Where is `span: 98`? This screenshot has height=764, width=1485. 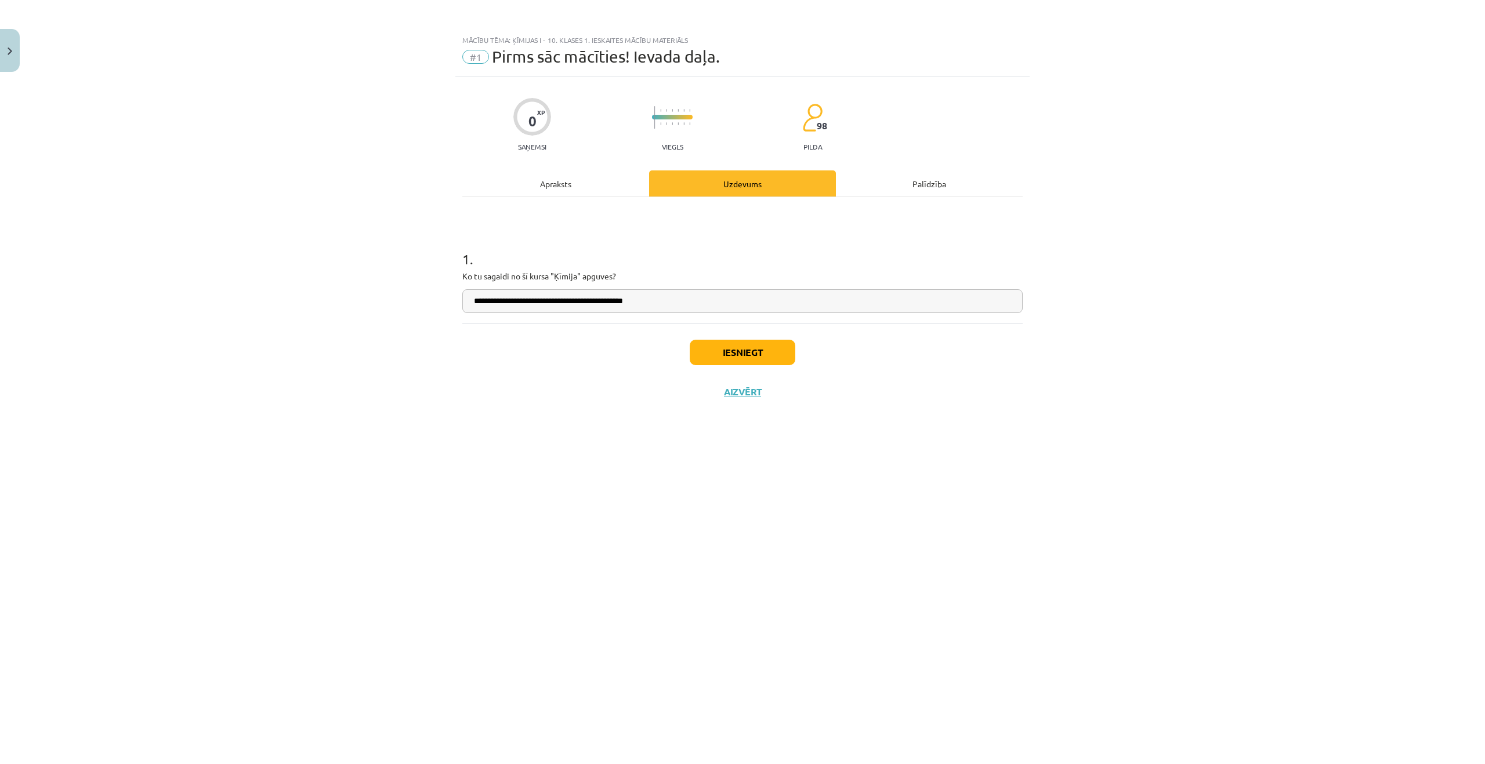
span: 98 is located at coordinates (822, 126).